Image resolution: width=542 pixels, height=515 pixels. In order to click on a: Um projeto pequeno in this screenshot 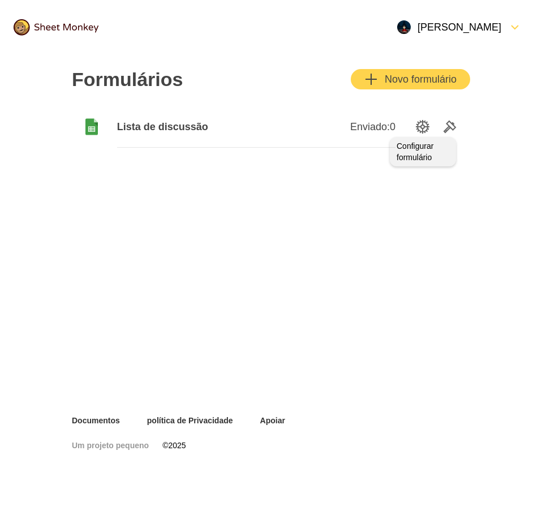, I will do `click(110, 446)`.